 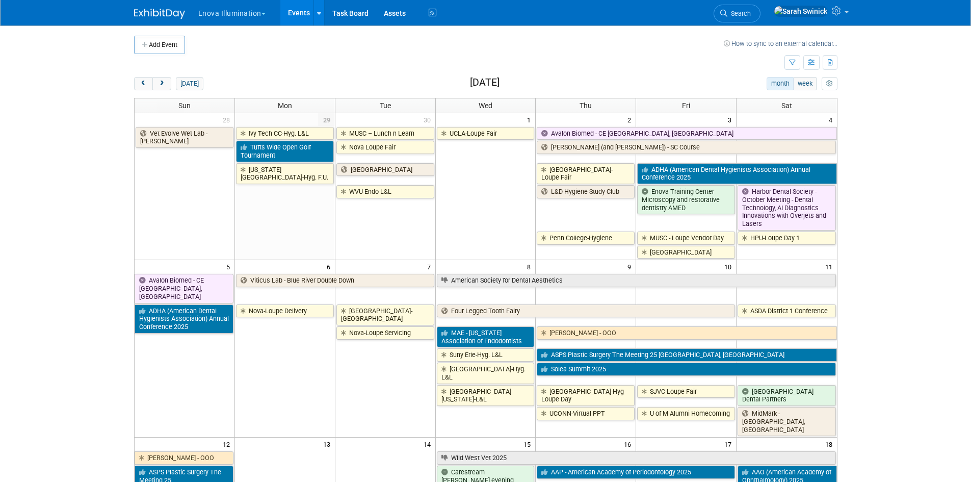 What do you see at coordinates (830, 266) in the screenshot?
I see `span: 11` at bounding box center [830, 266].